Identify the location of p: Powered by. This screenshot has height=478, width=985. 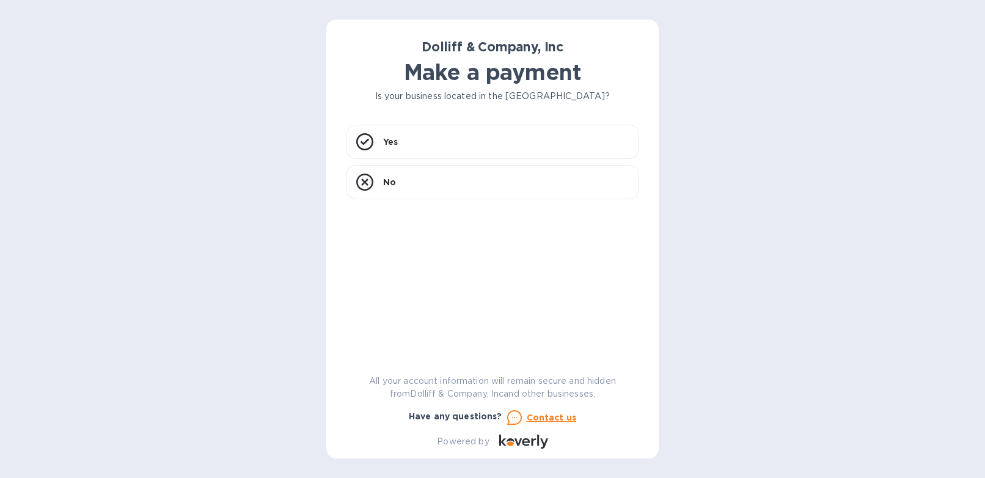
(463, 441).